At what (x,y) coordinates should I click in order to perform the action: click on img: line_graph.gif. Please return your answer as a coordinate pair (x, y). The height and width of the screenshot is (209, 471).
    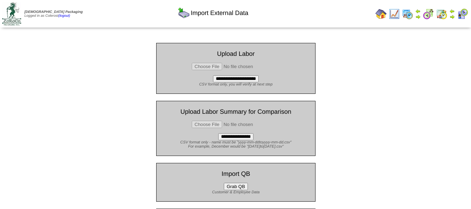
    Looking at the image, I should click on (394, 14).